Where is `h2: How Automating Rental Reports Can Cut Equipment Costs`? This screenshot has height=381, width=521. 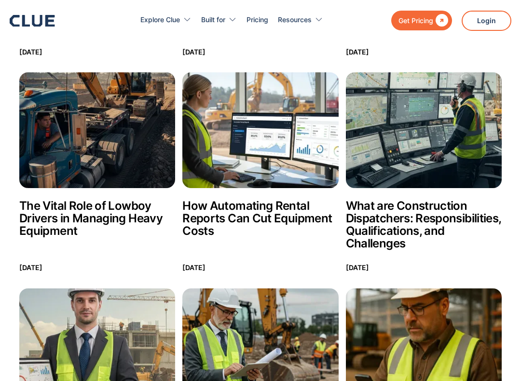
h2: How Automating Rental Reports Can Cut Equipment Costs is located at coordinates (260, 218).